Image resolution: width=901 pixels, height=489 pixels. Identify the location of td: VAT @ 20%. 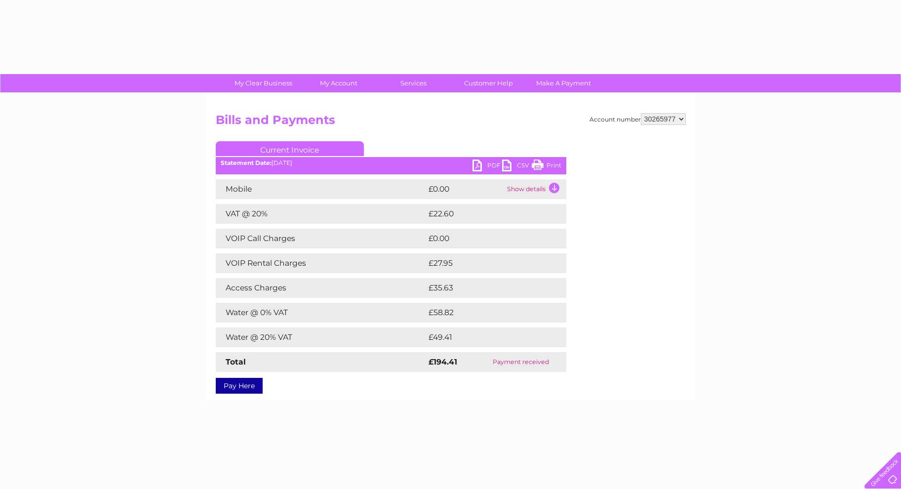
(321, 214).